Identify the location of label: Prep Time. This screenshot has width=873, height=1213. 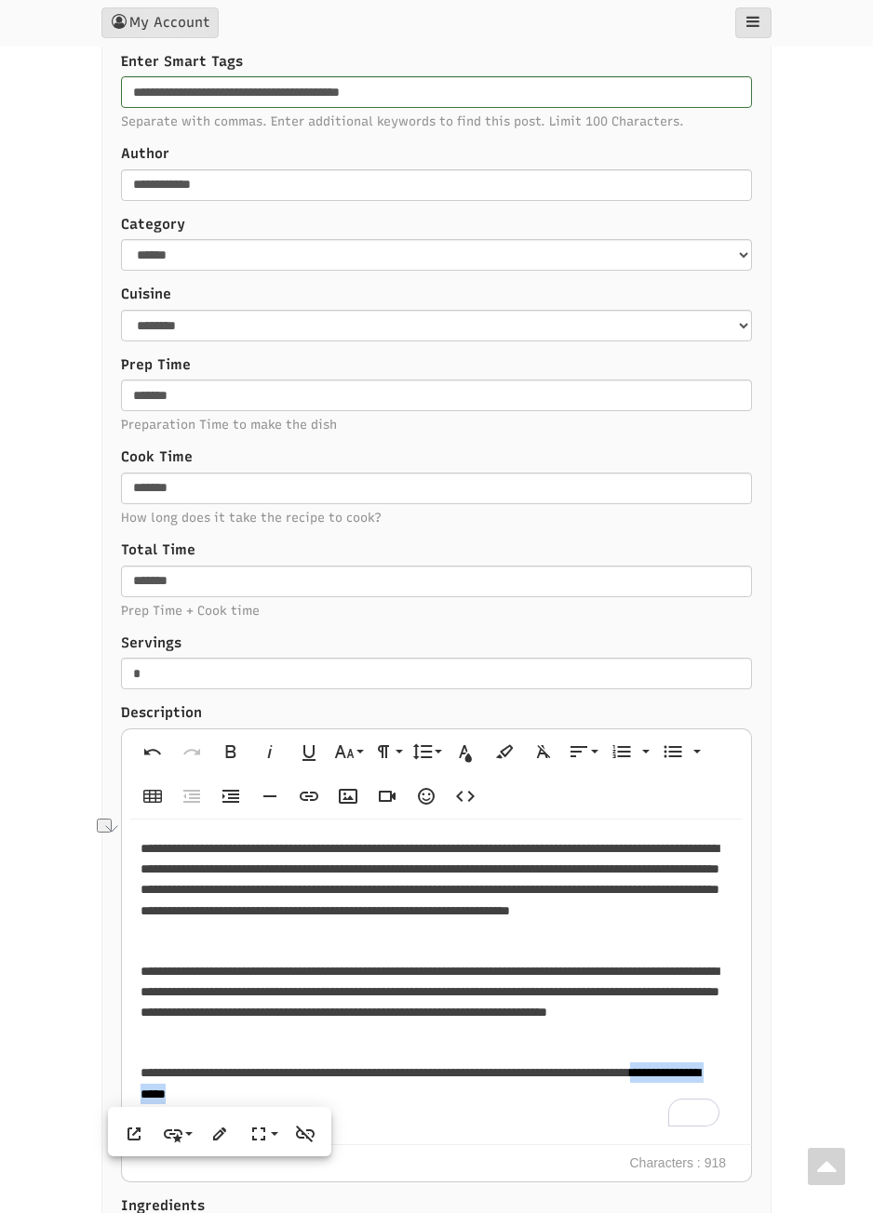
(436, 365).